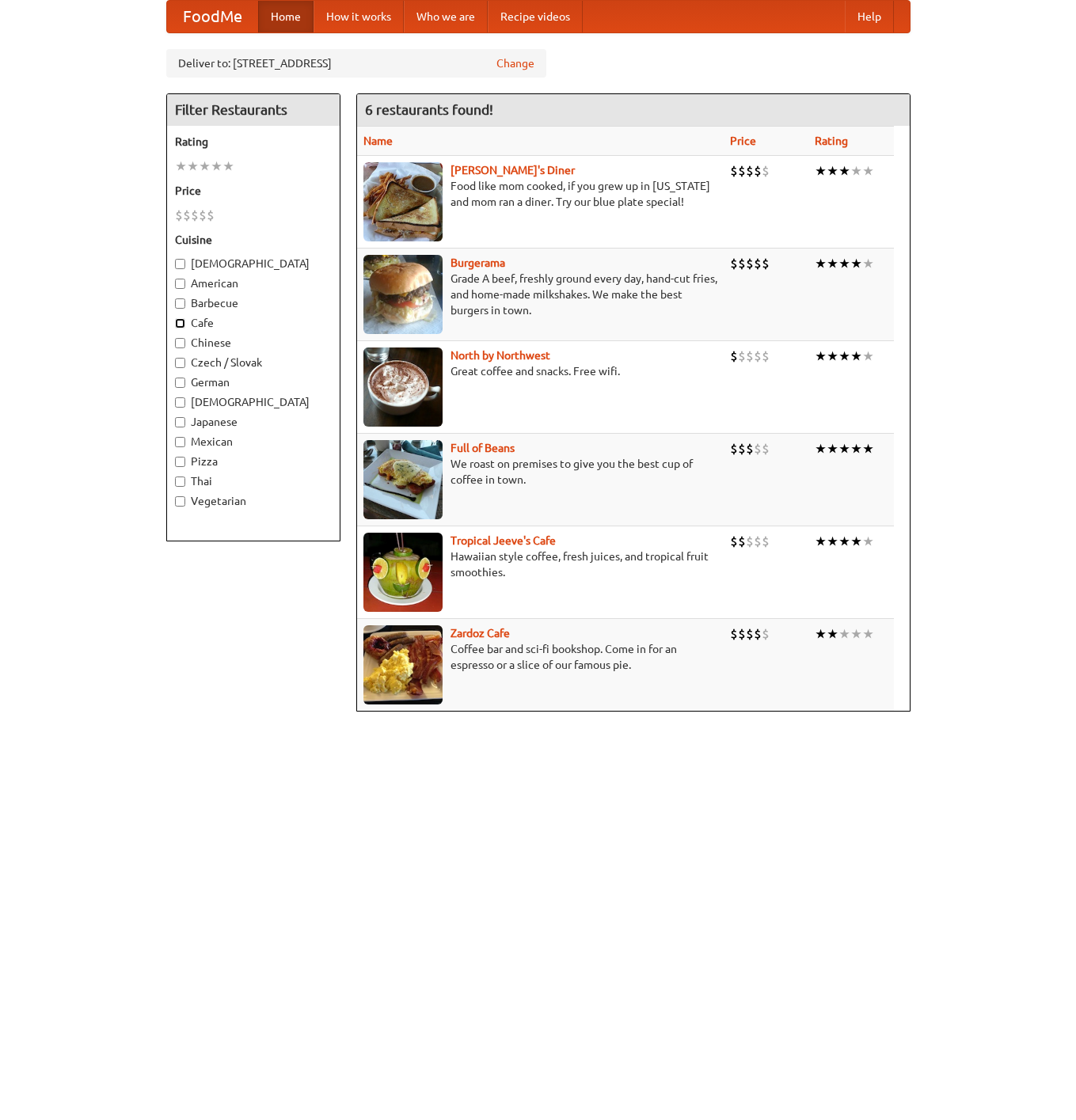 Image resolution: width=1076 pixels, height=1120 pixels. I want to click on input: Czech / Slovak, so click(180, 362).